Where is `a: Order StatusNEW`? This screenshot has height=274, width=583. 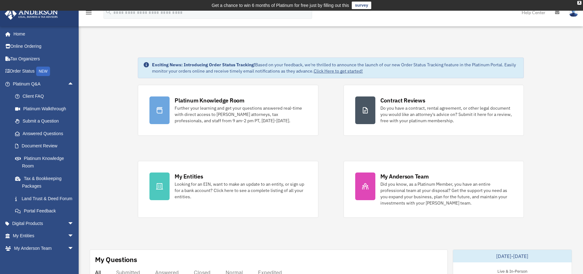 a: Order StatusNEW is located at coordinates (44, 71).